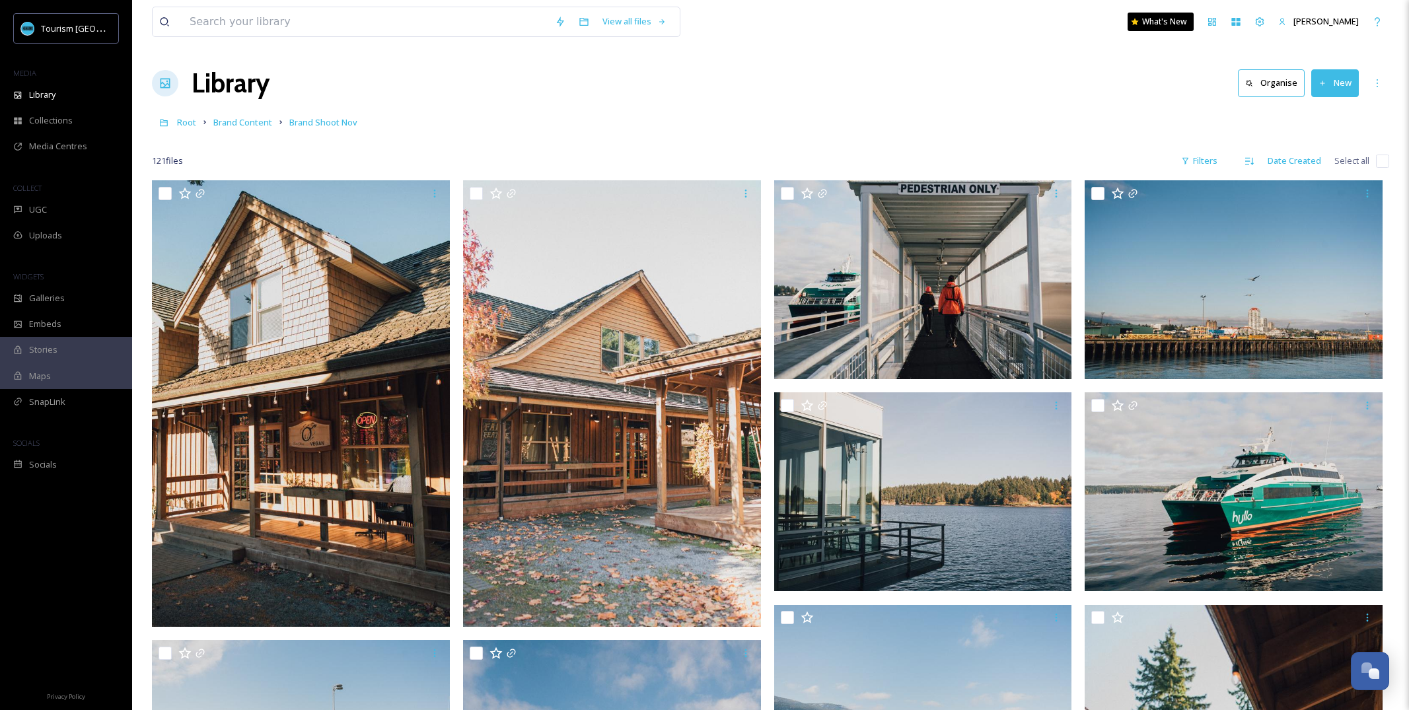 The image size is (1409, 710). Describe the element at coordinates (231, 83) in the screenshot. I see `h1: Library` at that location.